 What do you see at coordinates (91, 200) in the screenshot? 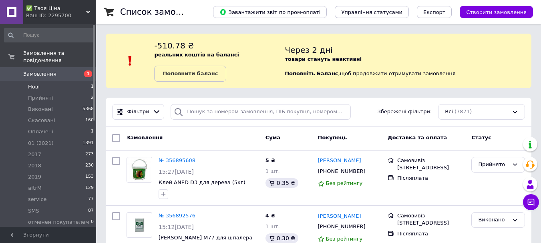
I see `span: 77` at bounding box center [91, 200].